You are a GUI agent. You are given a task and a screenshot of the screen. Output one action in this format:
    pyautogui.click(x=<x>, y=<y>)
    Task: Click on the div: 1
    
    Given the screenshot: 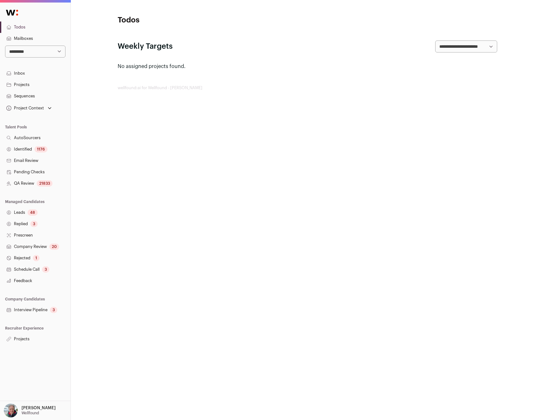 What is the action you would take?
    pyautogui.click(x=36, y=258)
    